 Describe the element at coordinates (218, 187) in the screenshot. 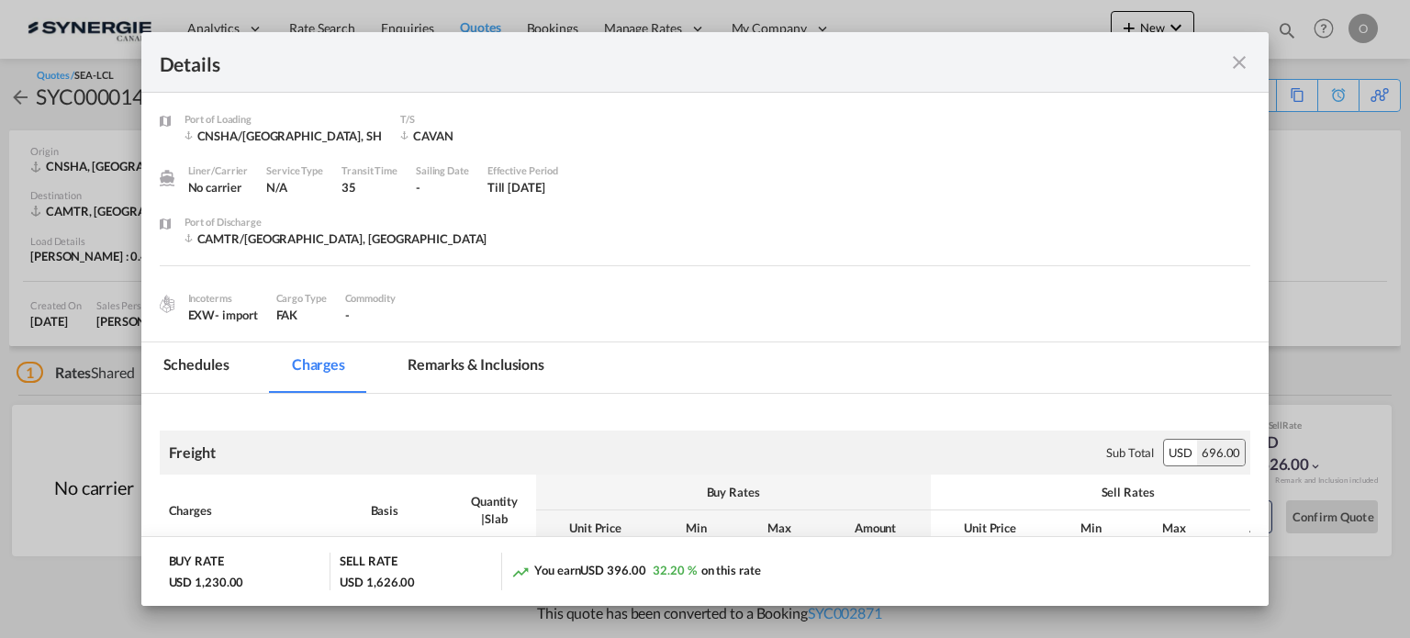

I see `div: No carrier` at that location.